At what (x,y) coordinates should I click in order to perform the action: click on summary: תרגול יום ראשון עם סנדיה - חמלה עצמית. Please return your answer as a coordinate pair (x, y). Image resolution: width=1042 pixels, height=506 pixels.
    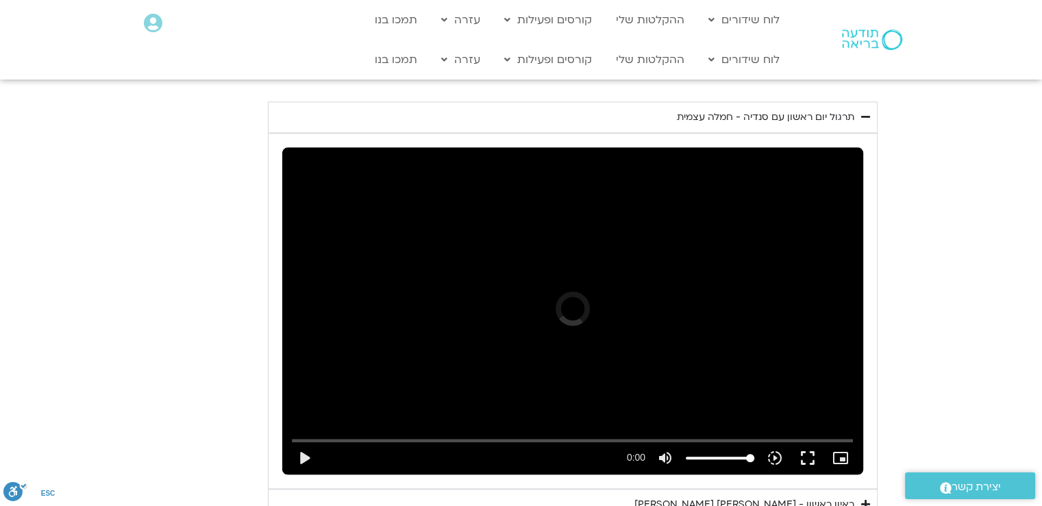
    Looking at the image, I should click on (573, 117).